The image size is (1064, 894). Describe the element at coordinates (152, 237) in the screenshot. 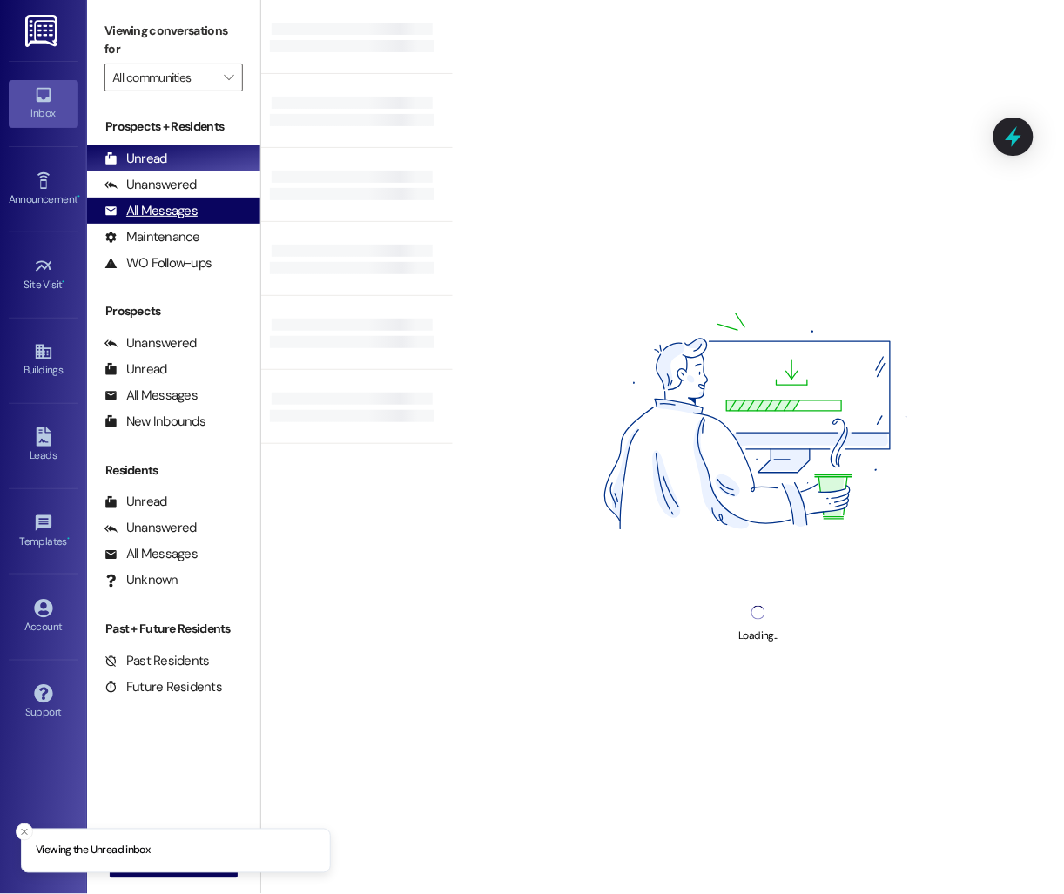

I see `div: Maintenance` at that location.